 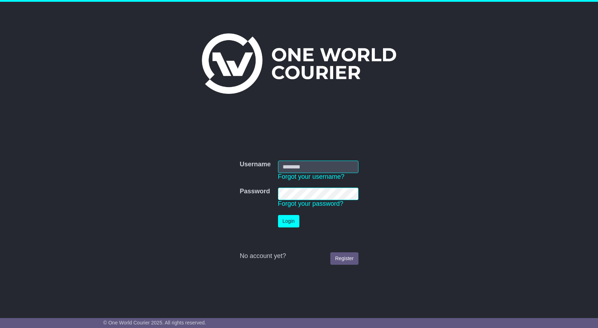 What do you see at coordinates (299, 64) in the screenshot?
I see `img: One World` at bounding box center [299, 64].